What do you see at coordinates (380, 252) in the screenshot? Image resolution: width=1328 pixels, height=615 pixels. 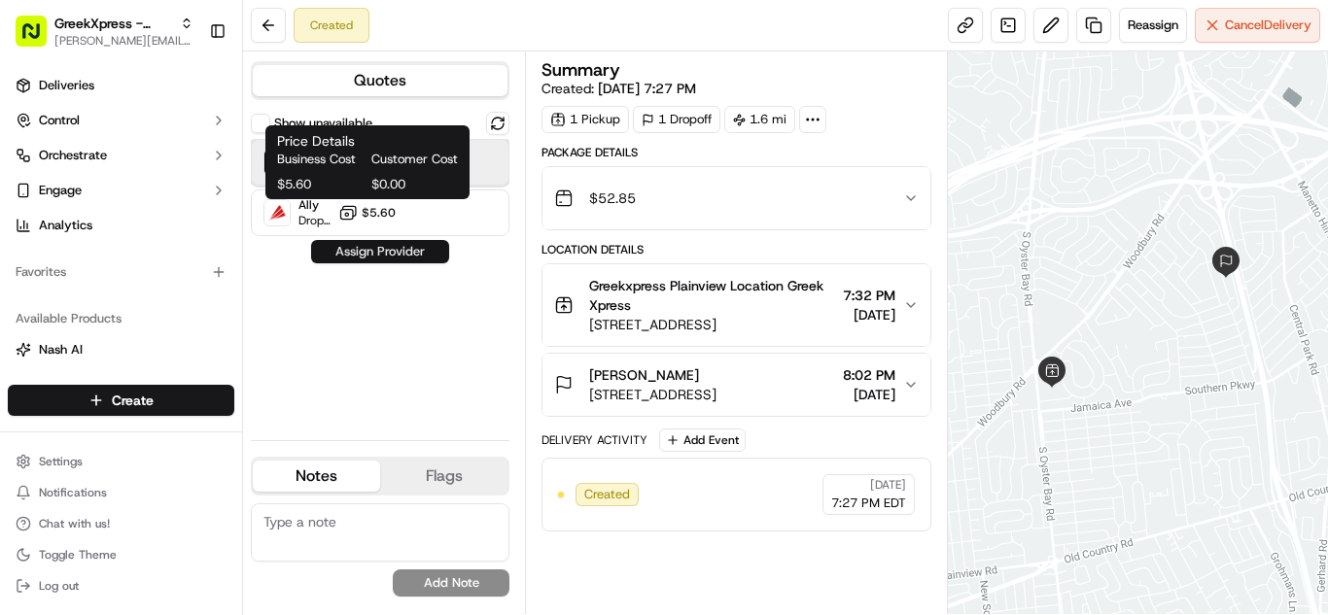 I see `button: Assign Provider` at bounding box center [380, 252].